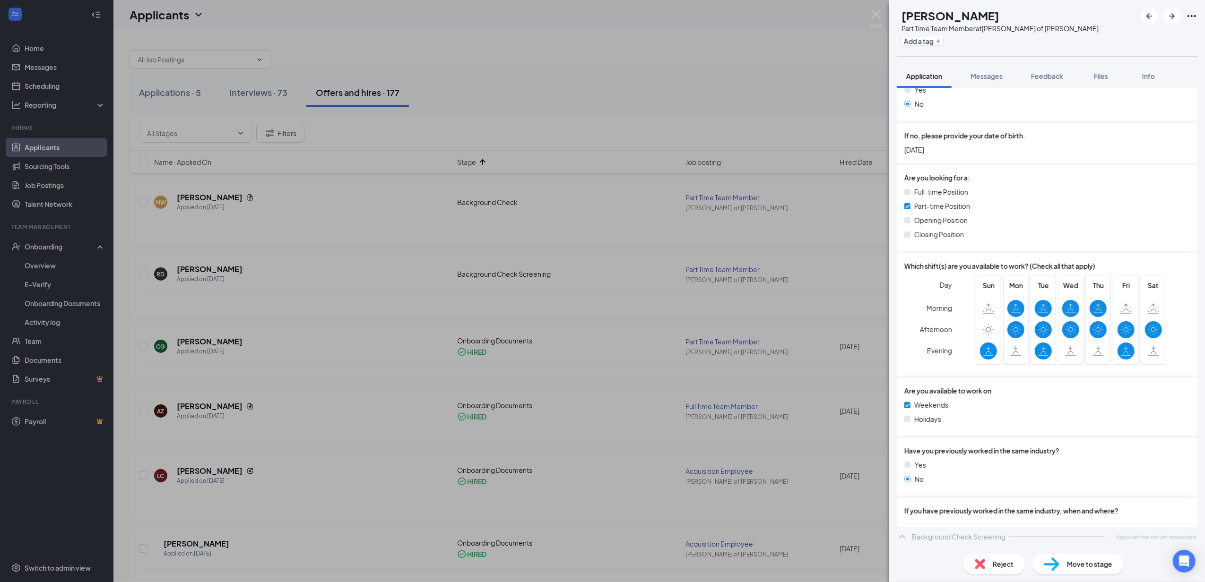 Image resolution: width=1205 pixels, height=582 pixels. What do you see at coordinates (1171, 16) in the screenshot?
I see `svg: ArrowRight` at bounding box center [1171, 16].